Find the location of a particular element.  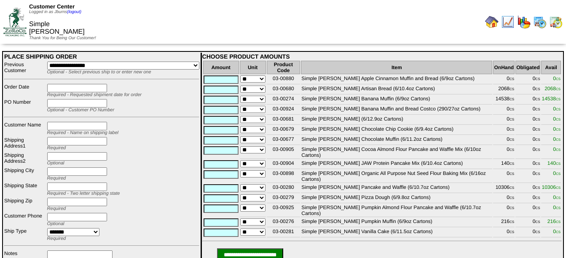

img: ZoRoCo_Logo(Green%26Foil)%20jpg.webp is located at coordinates (15, 22).